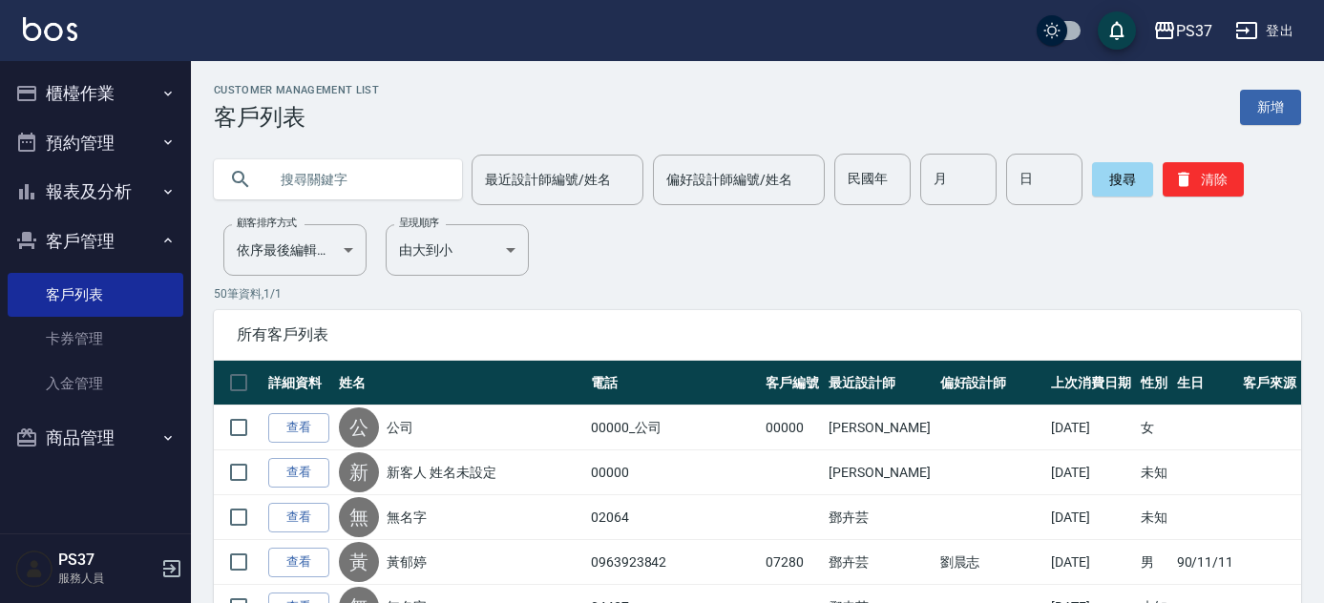 The image size is (1324, 603). What do you see at coordinates (1206, 383) in the screenshot?
I see `th: 生日` at bounding box center [1206, 383].